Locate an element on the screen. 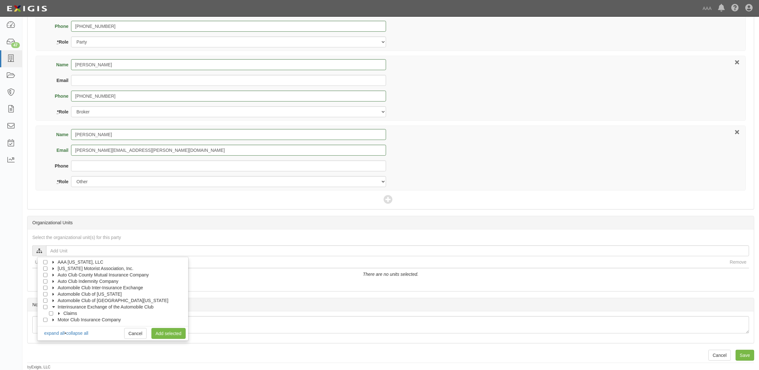 The image size is (759, 370). input: Save is located at coordinates (745, 355).